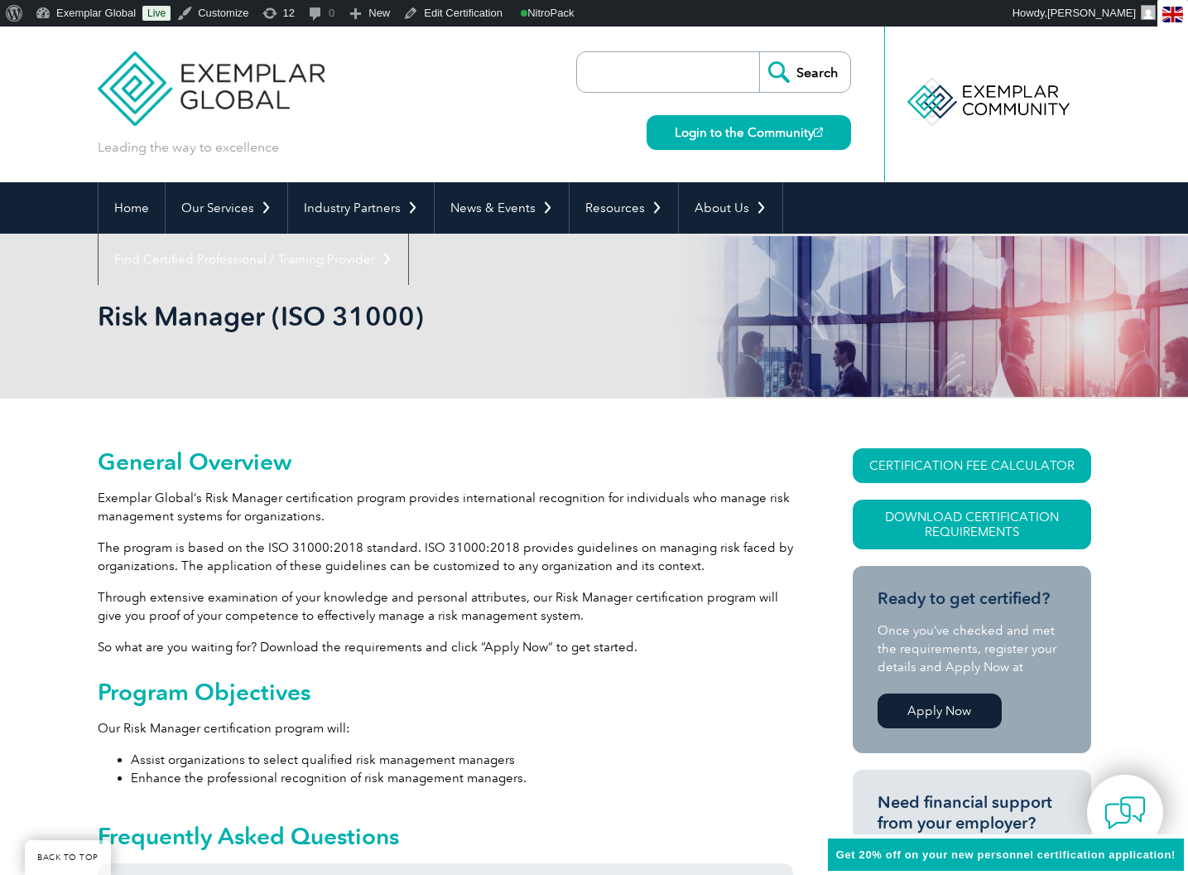  Describe the element at coordinates (253, 259) in the screenshot. I see `a: Find Certified Professional / Training Provider` at that location.